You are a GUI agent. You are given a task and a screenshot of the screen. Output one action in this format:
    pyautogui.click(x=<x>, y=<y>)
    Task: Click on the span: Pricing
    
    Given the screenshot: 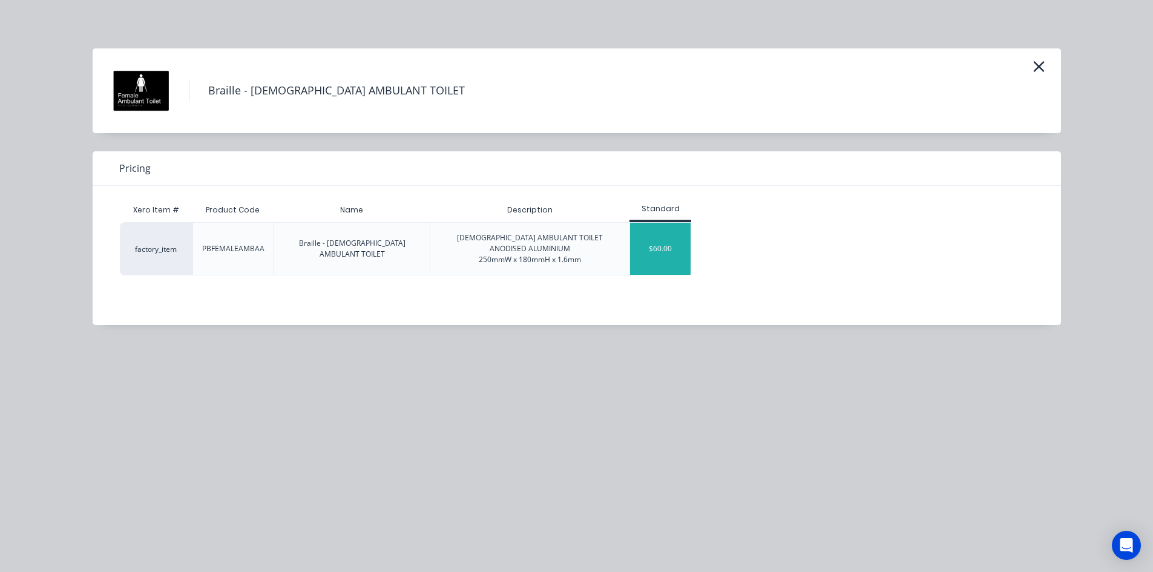 What is the action you would take?
    pyautogui.click(x=135, y=168)
    